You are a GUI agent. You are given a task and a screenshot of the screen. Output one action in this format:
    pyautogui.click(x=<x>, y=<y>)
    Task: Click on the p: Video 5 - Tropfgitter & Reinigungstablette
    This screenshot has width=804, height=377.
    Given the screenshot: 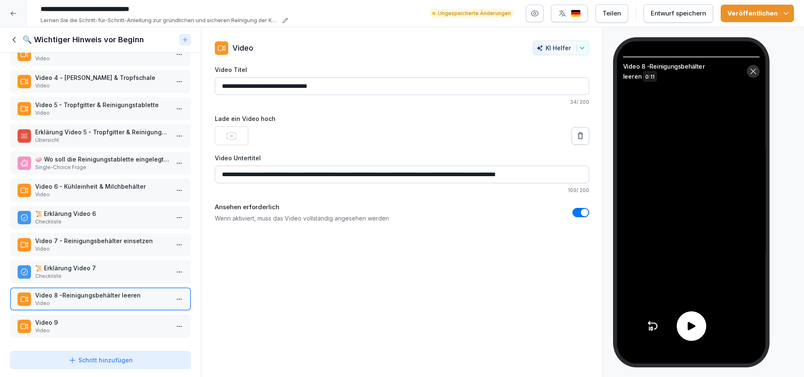 What is the action you would take?
    pyautogui.click(x=102, y=105)
    